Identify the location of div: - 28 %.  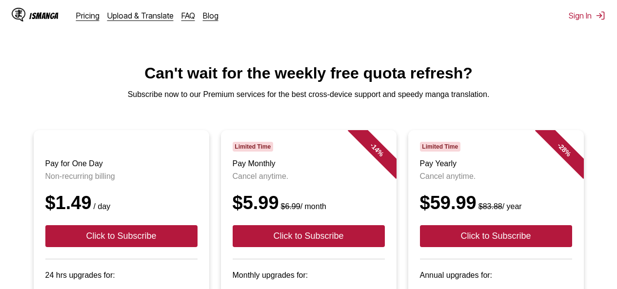
(564, 150).